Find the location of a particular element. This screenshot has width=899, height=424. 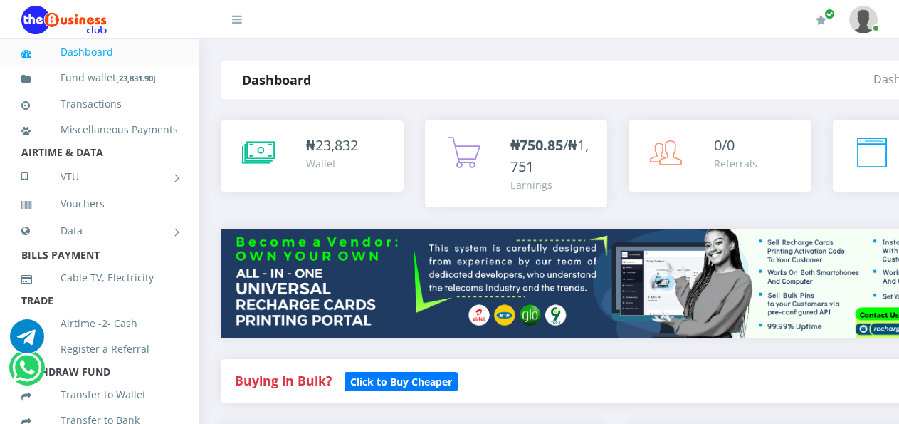

b: Click to Buy Cheaper is located at coordinates (401, 381).